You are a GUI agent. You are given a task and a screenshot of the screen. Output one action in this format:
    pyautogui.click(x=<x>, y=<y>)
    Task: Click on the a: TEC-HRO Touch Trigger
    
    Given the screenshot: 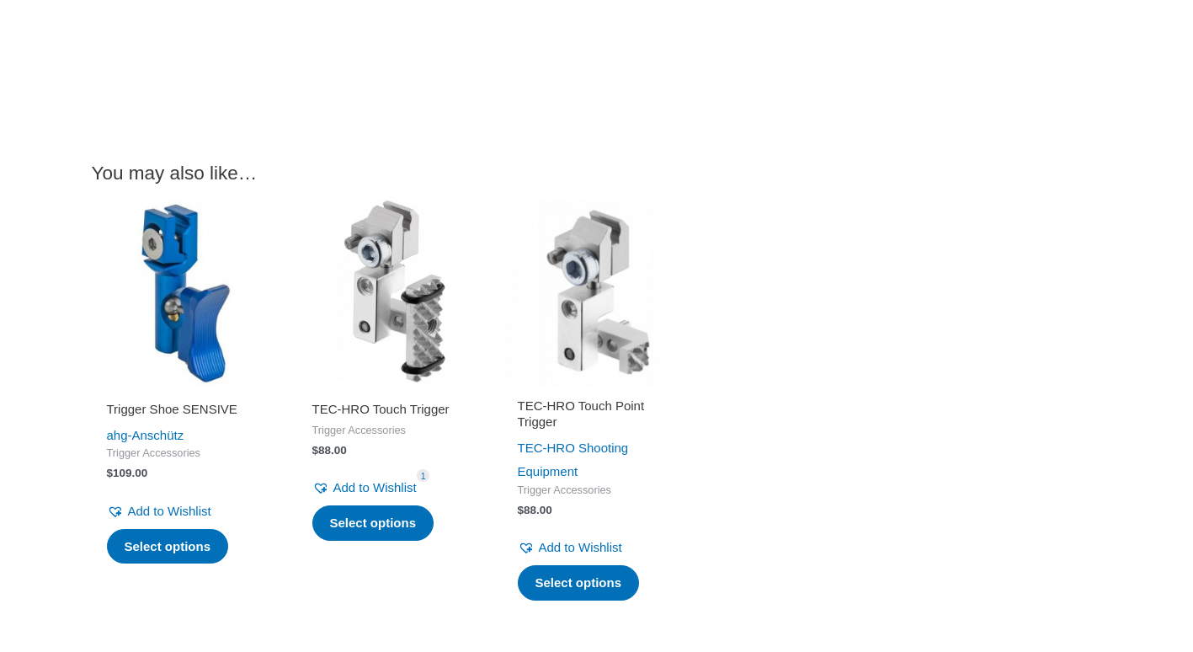 What is the action you would take?
    pyautogui.click(x=392, y=412)
    